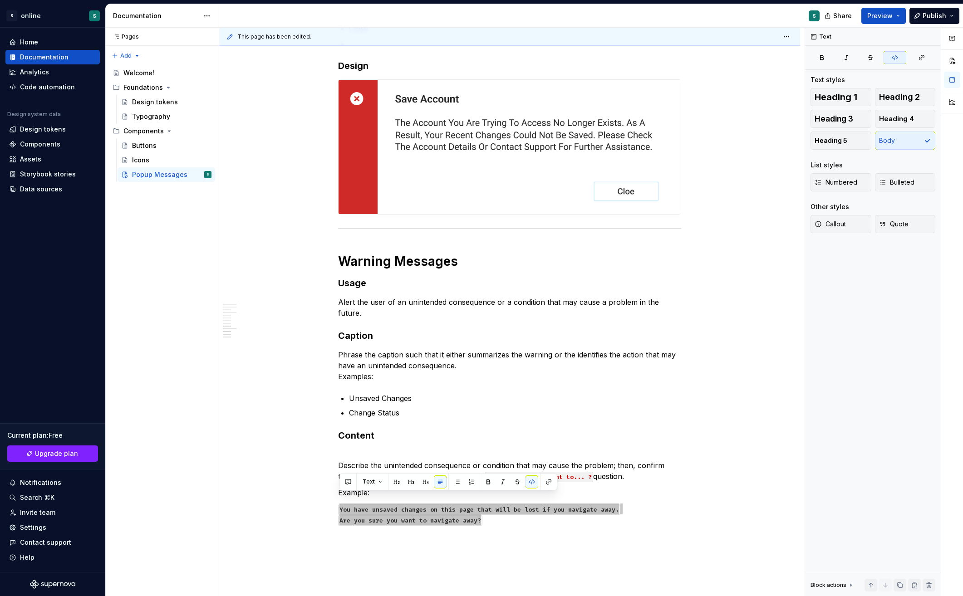  I want to click on span: Heading 3, so click(834, 119).